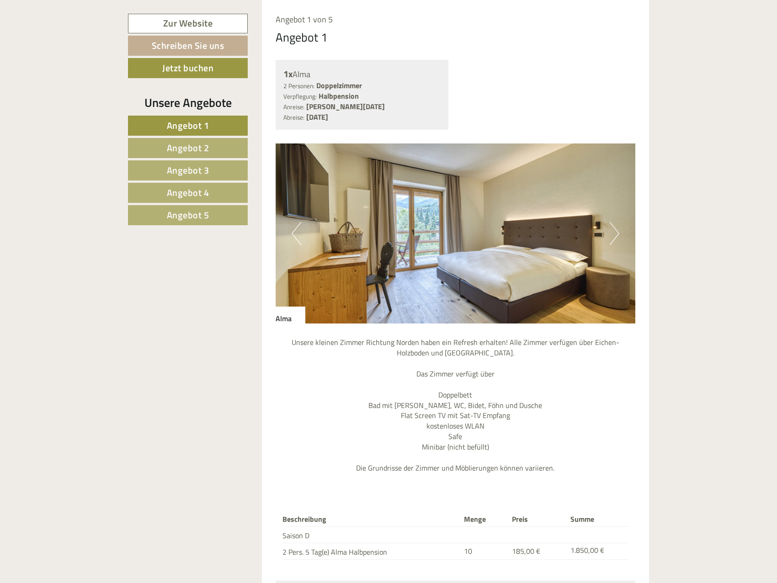 This screenshot has height=583, width=777. What do you see at coordinates (339, 96) in the screenshot?
I see `b: Halbpension` at bounding box center [339, 96].